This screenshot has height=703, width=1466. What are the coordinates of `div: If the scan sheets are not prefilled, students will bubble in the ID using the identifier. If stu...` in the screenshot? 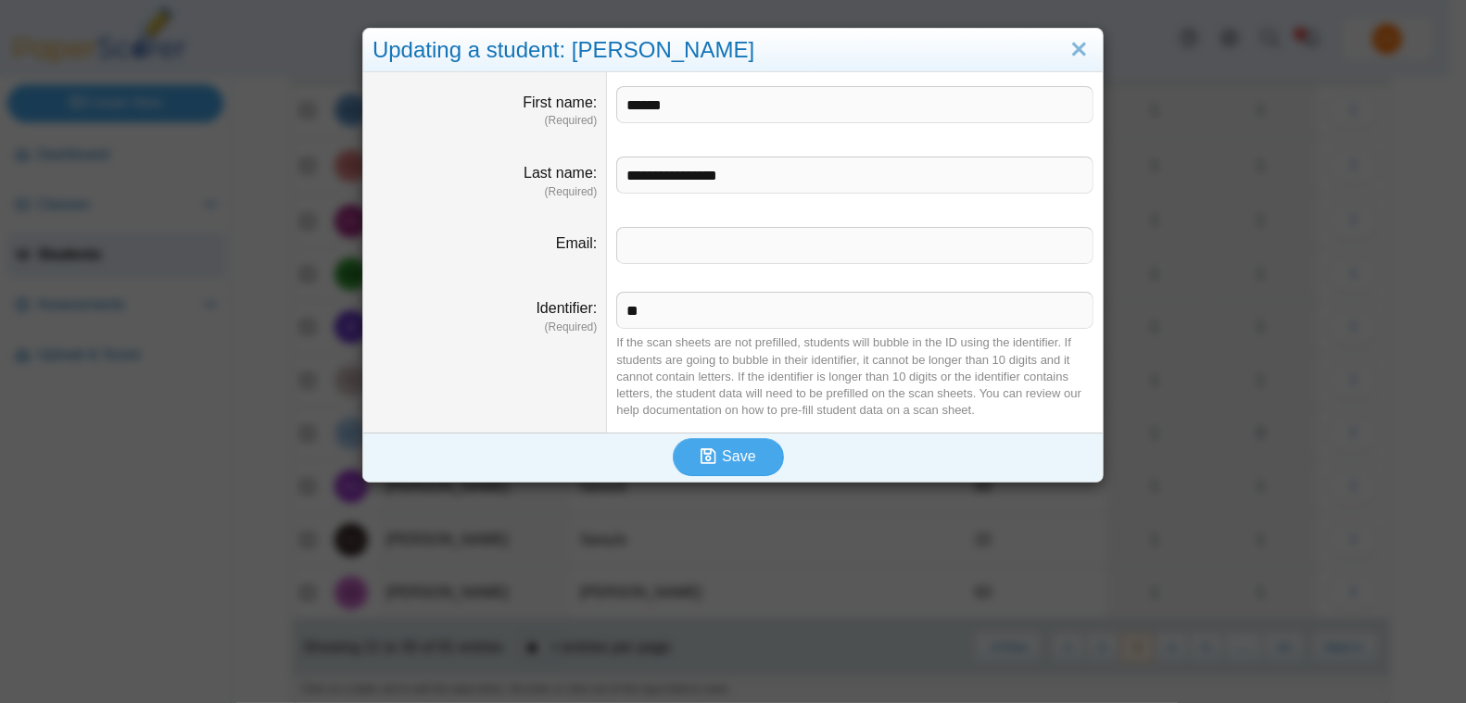 It's located at (854, 376).